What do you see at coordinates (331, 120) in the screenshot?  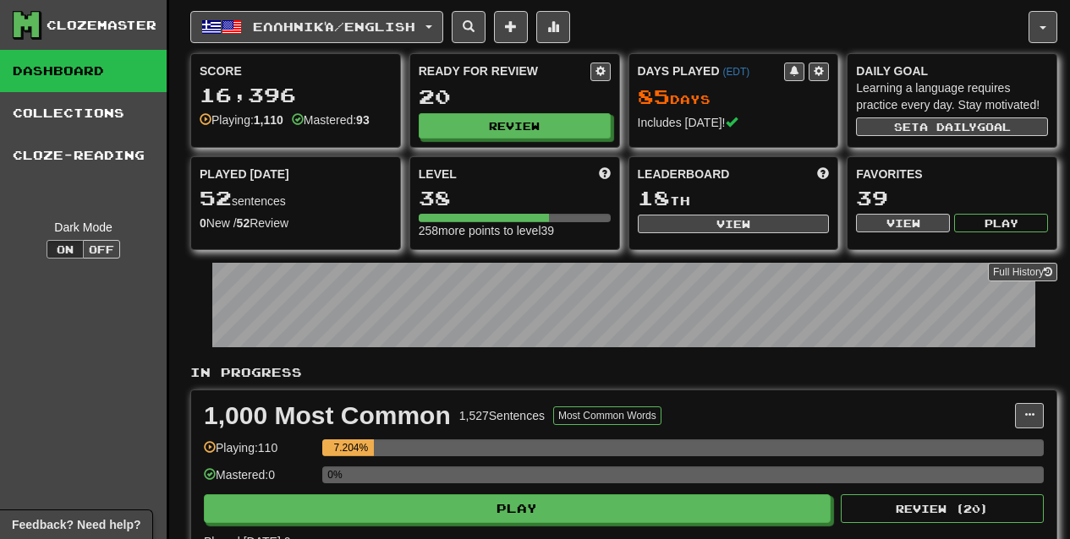 I see `div: Mastered:` at bounding box center [331, 120].